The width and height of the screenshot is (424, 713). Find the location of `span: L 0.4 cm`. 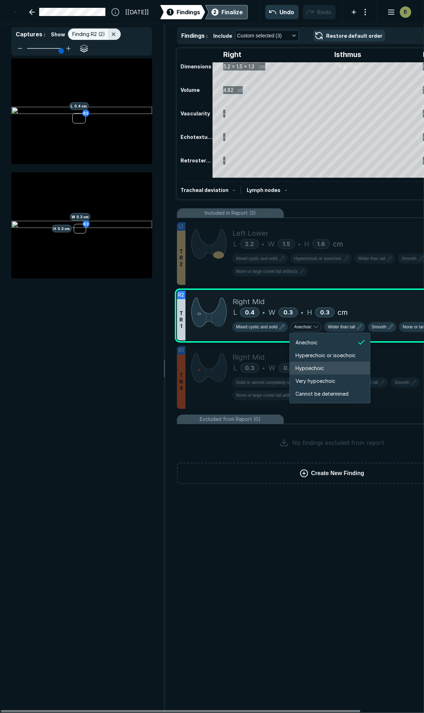

span: L 0.4 cm is located at coordinates (79, 106).